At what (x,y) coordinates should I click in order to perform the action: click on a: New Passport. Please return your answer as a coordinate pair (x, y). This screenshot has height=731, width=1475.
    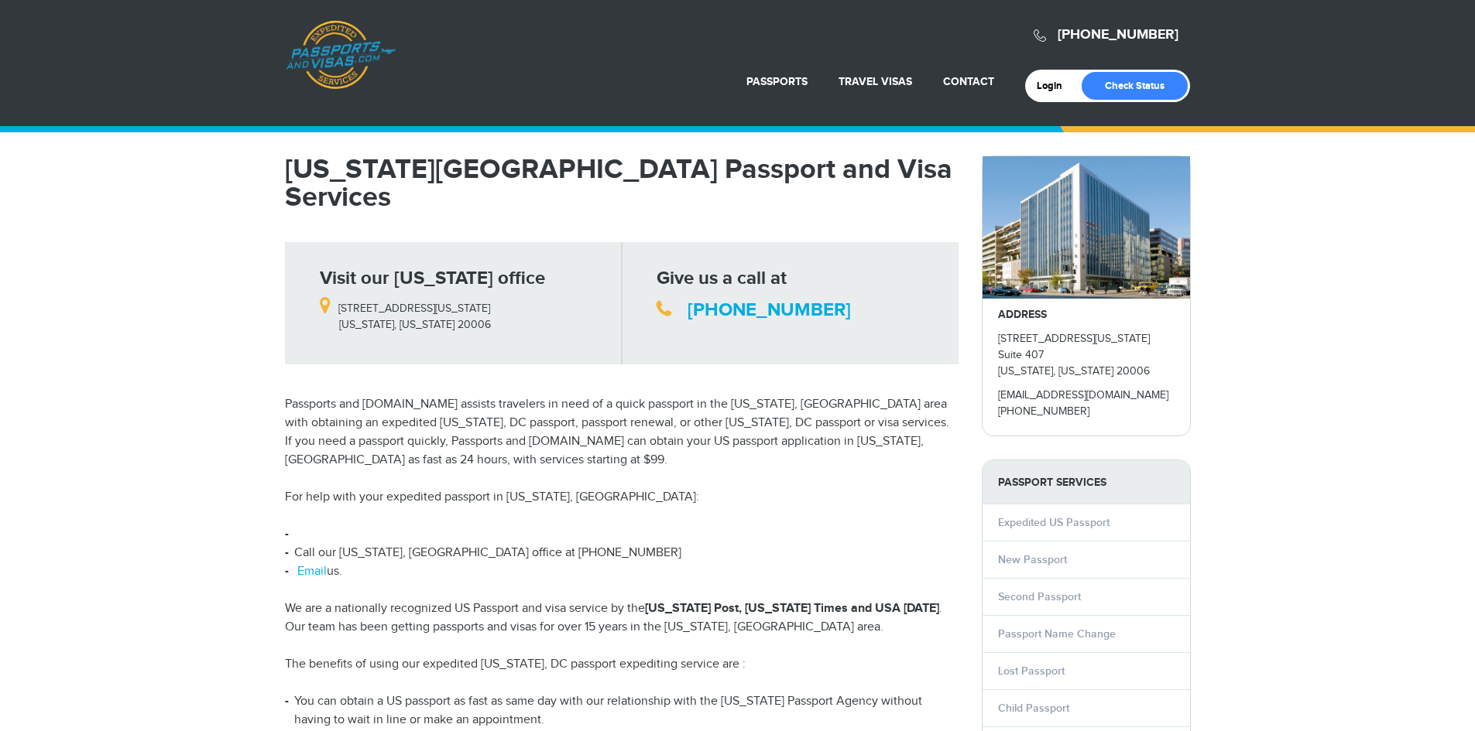
    Looking at the image, I should click on (1032, 560).